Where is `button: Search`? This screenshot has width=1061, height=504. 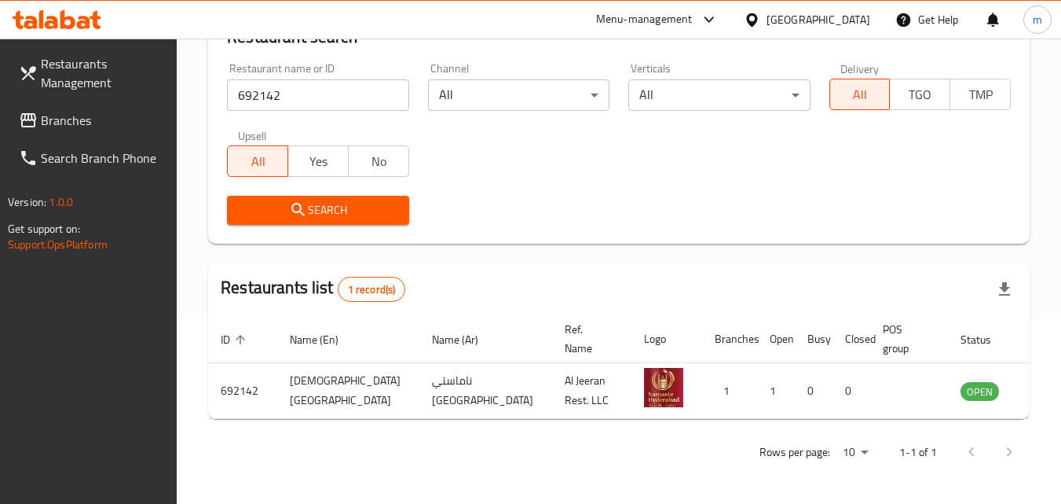 button: Search is located at coordinates (317, 210).